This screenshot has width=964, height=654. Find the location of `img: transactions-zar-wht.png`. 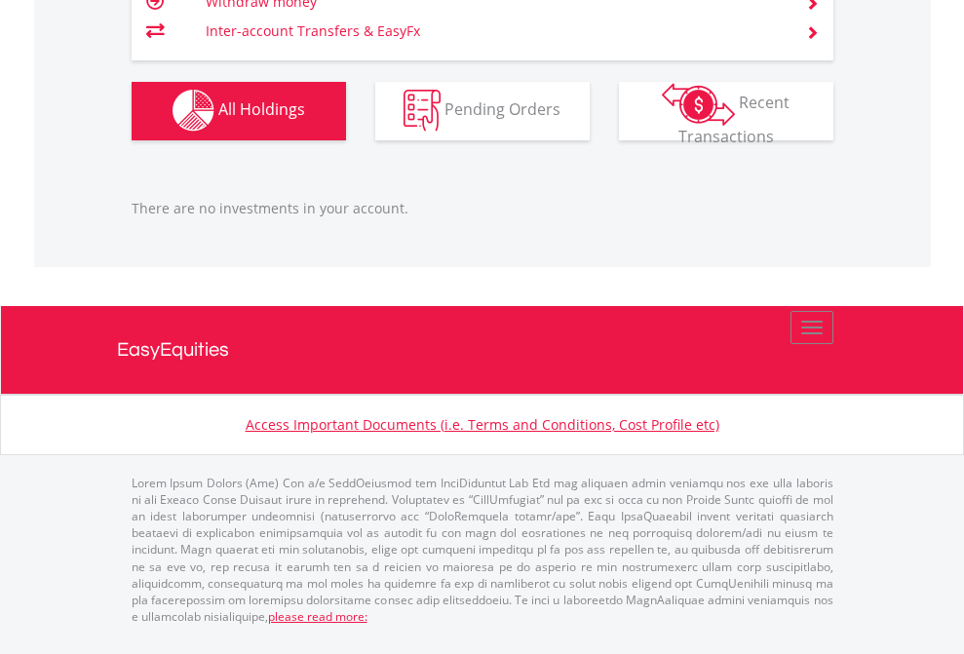

img: transactions-zar-wht.png is located at coordinates (698, 104).